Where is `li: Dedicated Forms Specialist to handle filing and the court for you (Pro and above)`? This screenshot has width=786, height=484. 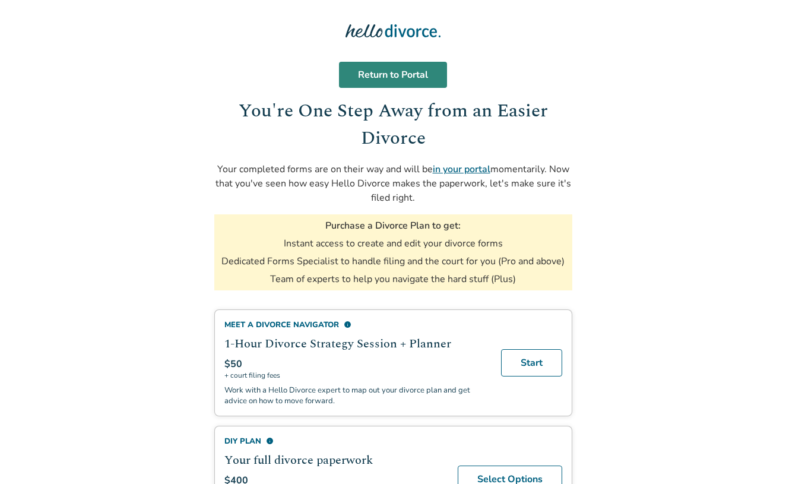 li: Dedicated Forms Specialist to handle filing and the court for you (Pro and above) is located at coordinates (393, 261).